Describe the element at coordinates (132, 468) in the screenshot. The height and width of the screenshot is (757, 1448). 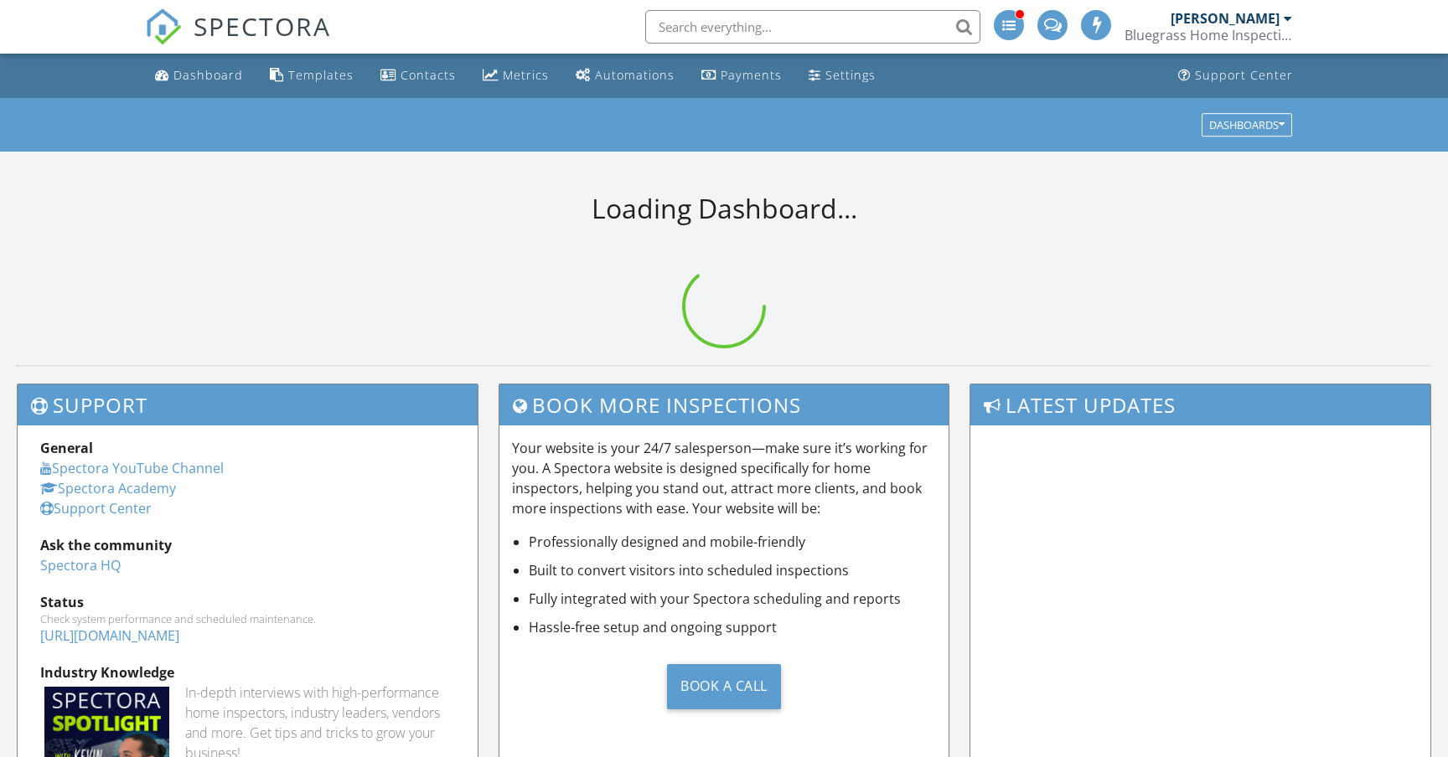
I see `a: Spectora YouTube Channel` at that location.